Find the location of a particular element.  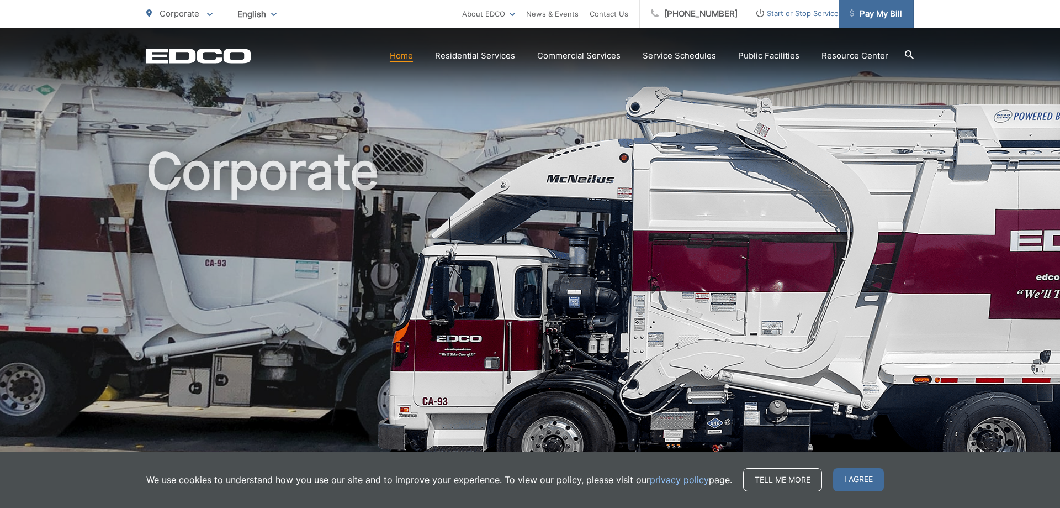

a: Tell me more is located at coordinates (783, 479).